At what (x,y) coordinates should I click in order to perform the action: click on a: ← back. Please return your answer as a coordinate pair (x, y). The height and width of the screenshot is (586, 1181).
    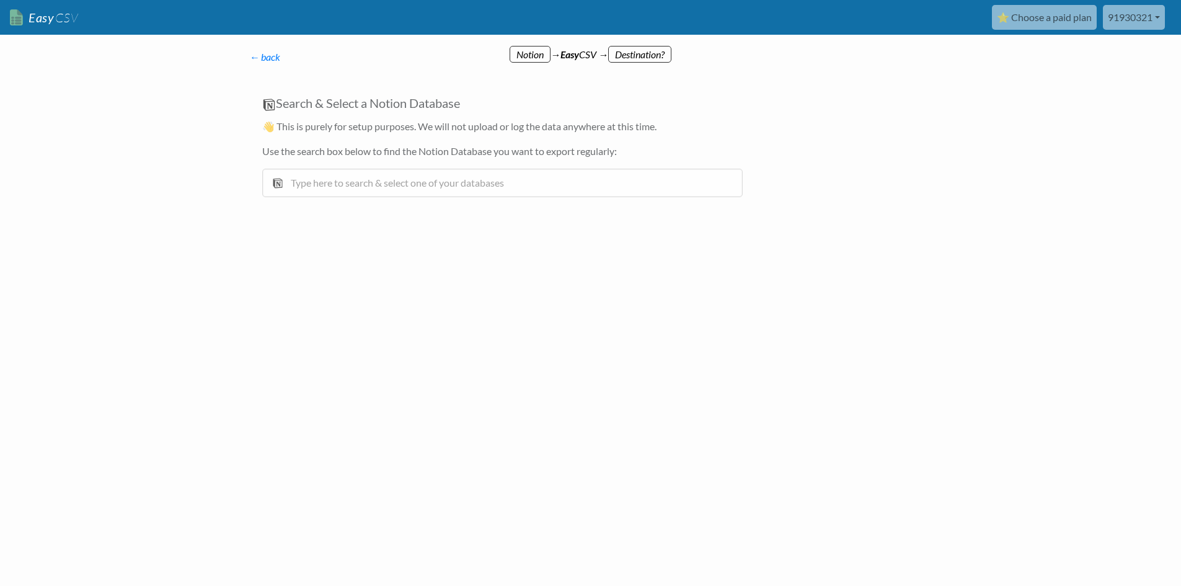
    Looking at the image, I should click on (265, 56).